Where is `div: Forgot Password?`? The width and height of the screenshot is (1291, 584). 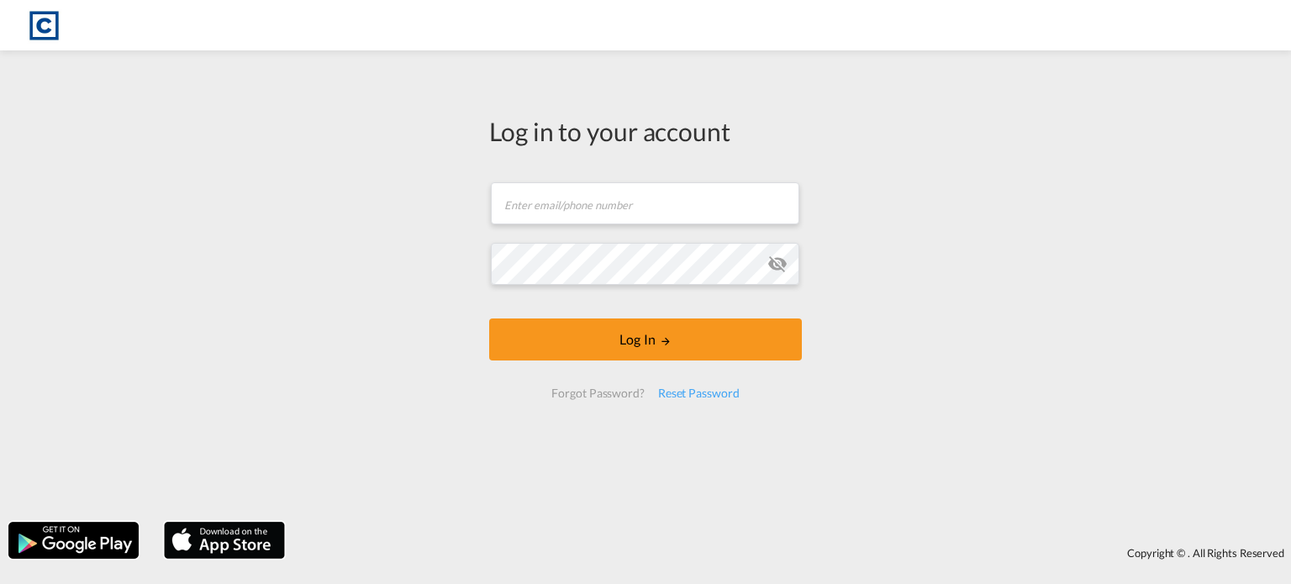 div: Forgot Password? is located at coordinates (598, 393).